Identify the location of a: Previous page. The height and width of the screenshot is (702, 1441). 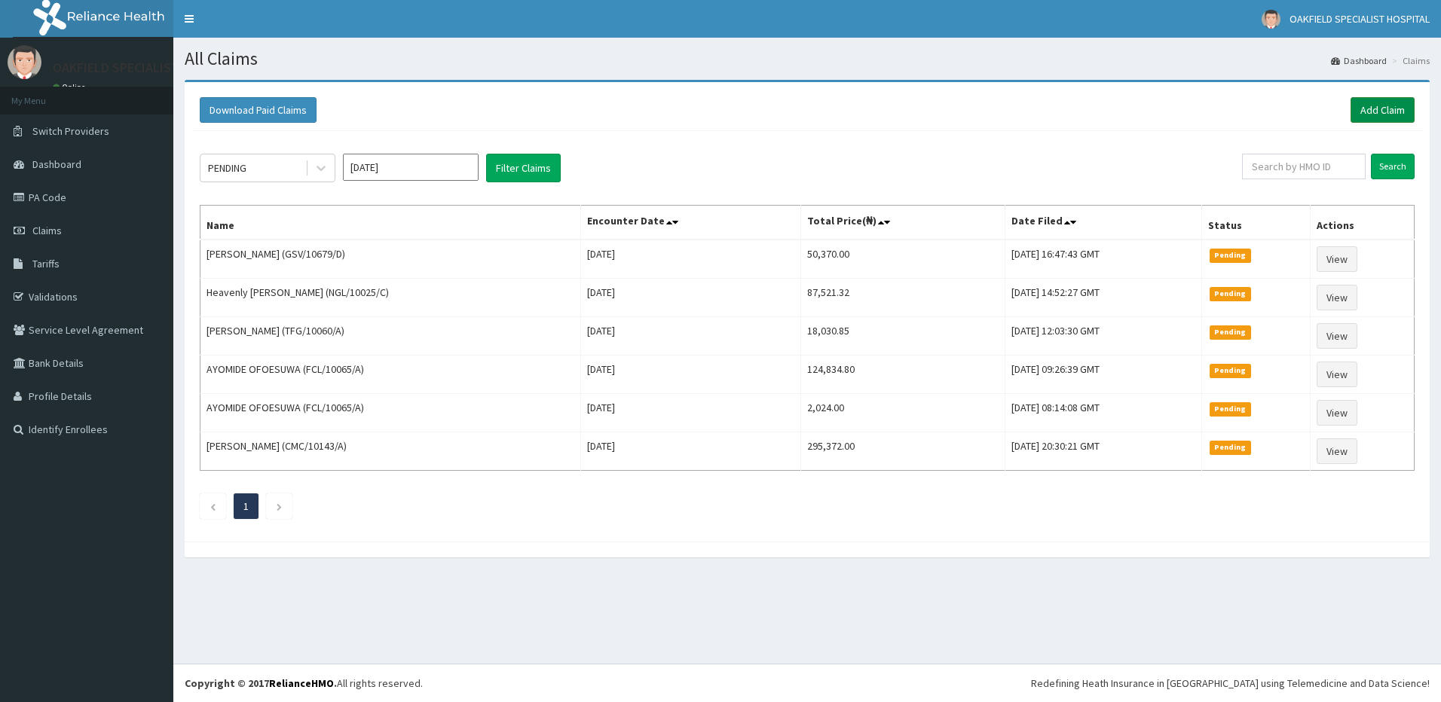
(213, 506).